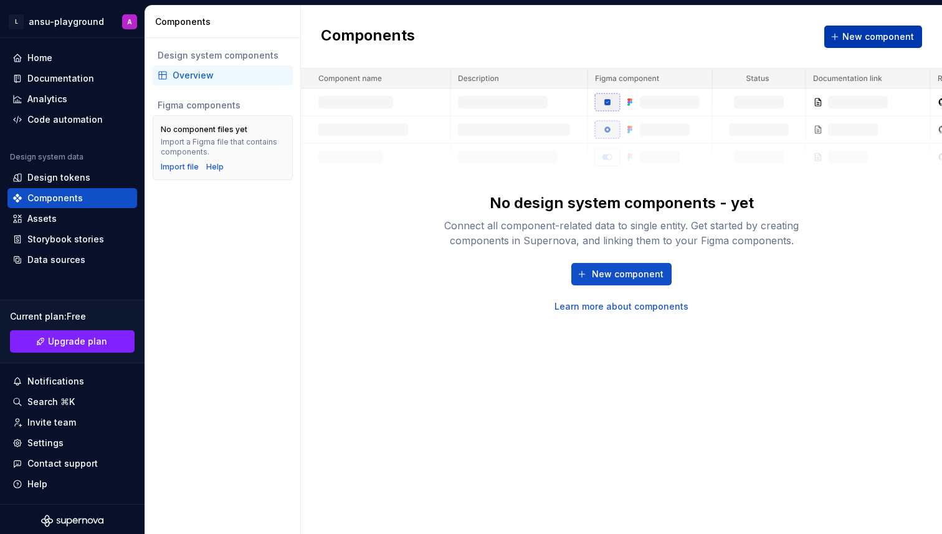 Image resolution: width=942 pixels, height=534 pixels. What do you see at coordinates (621, 307) in the screenshot?
I see `a: Learn more about components` at bounding box center [621, 307].